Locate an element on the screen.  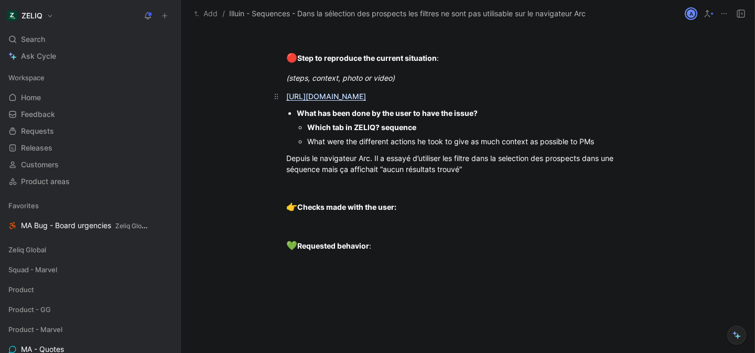
span: Search is located at coordinates (33, 39).